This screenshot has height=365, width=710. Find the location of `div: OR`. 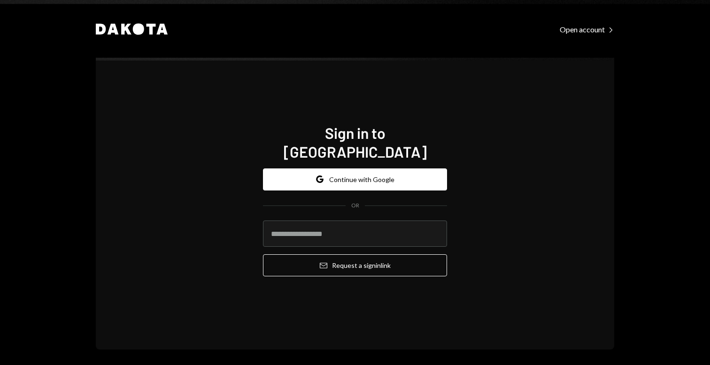

div: OR is located at coordinates (355, 206).